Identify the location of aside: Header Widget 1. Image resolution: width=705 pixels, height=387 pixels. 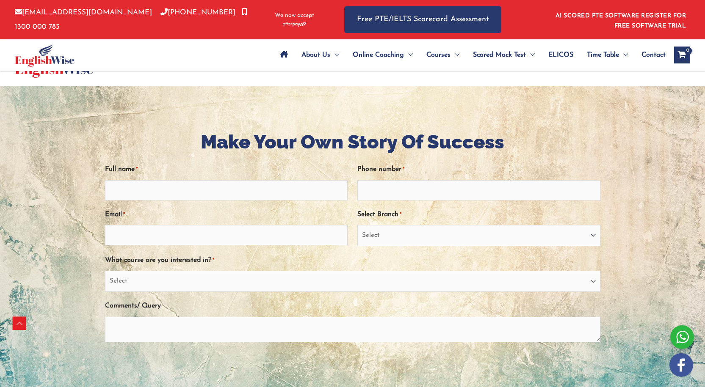
(620, 19).